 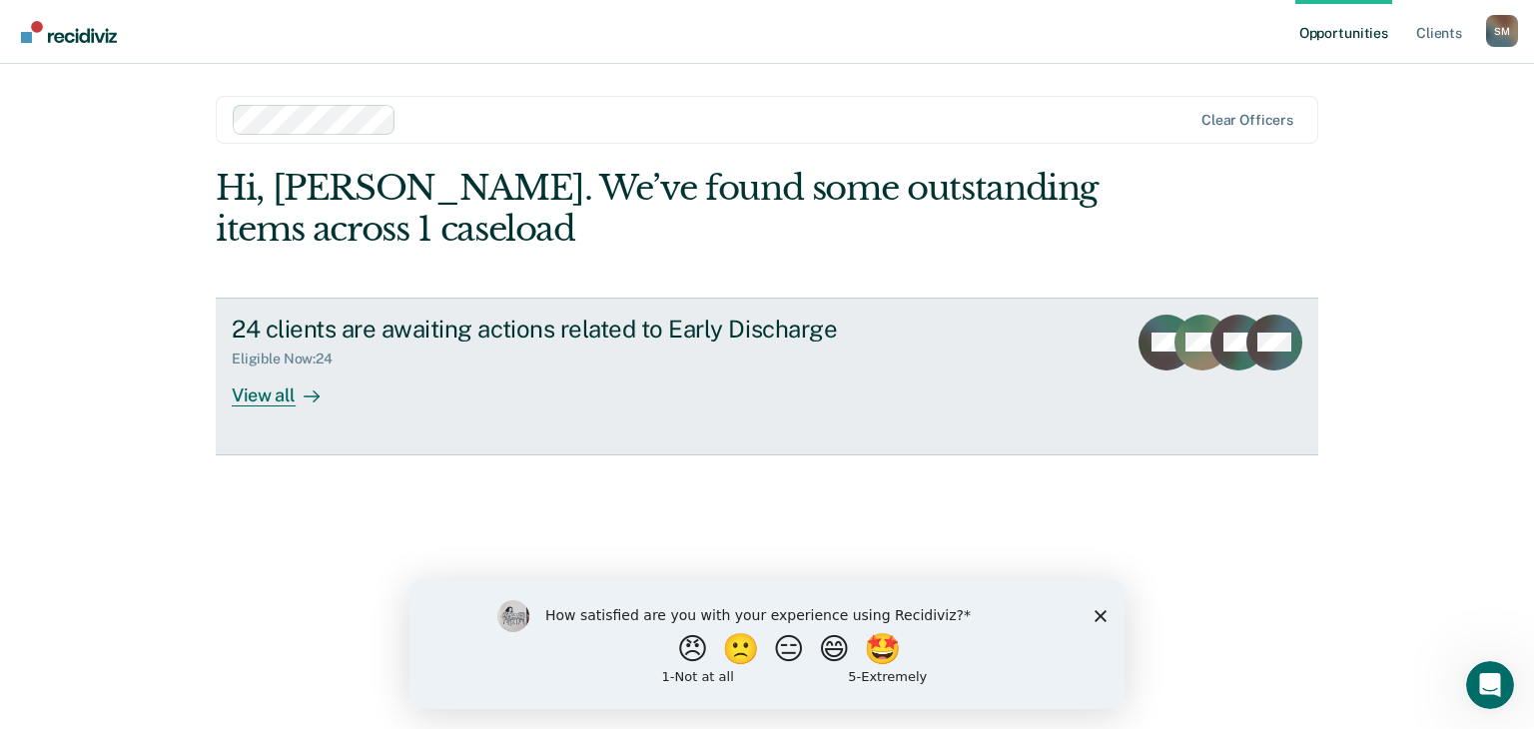 I want to click on button: 5, so click(x=474, y=69).